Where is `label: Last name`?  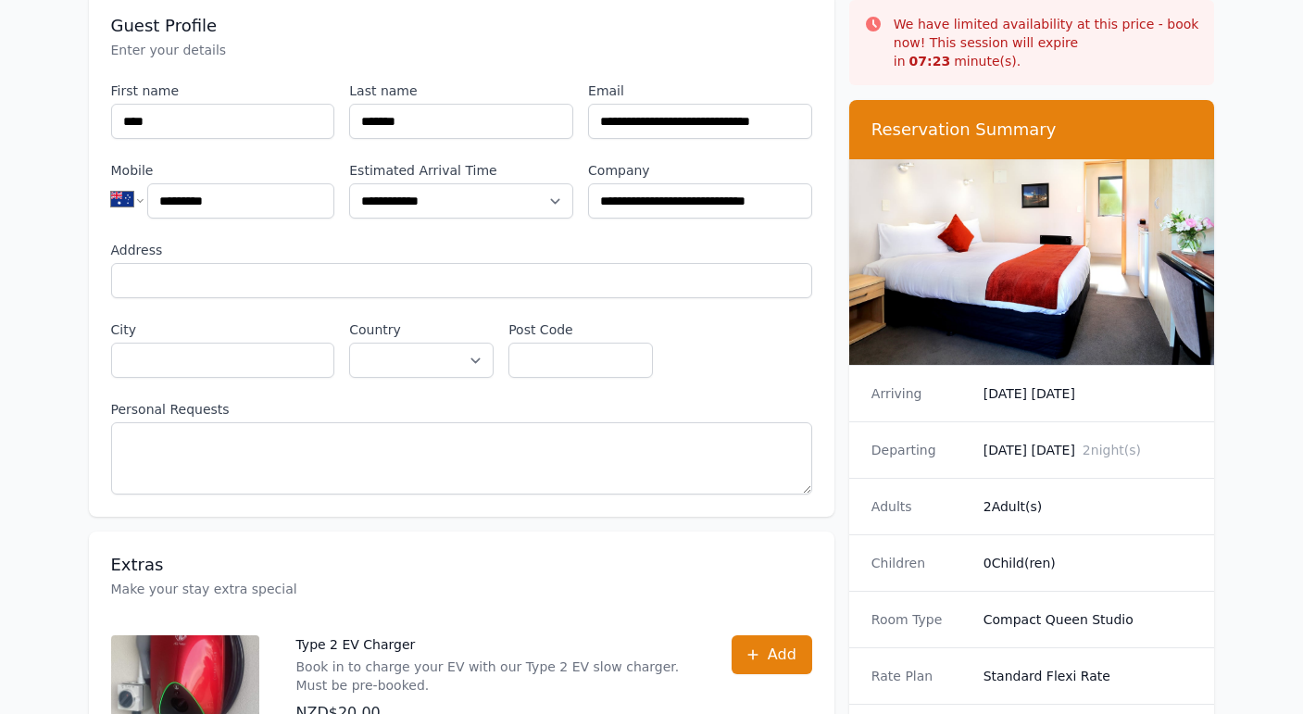 label: Last name is located at coordinates (461, 91).